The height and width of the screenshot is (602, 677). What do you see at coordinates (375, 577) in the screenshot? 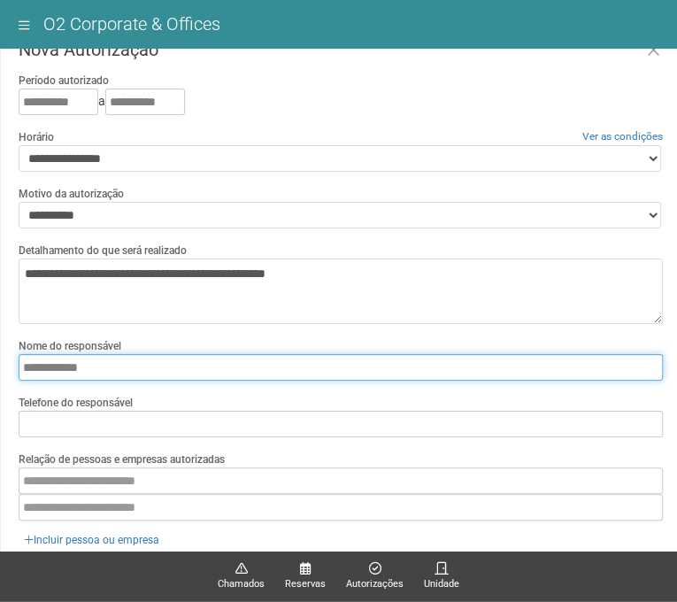
I see `a: Autorizações` at bounding box center [375, 577].